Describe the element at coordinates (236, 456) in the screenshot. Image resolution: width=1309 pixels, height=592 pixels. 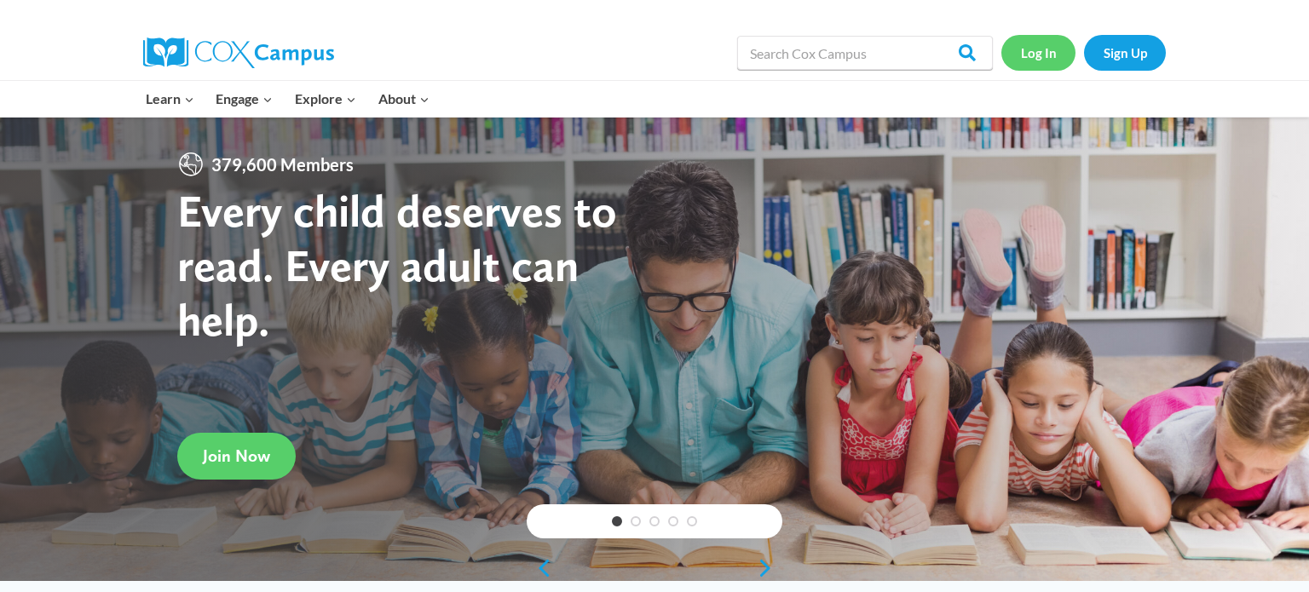
I see `a: Join Now` at that location.